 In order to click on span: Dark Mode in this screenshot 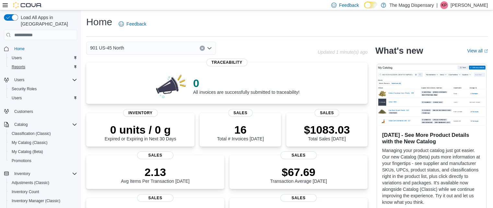, I will do `click(364, 8)`.